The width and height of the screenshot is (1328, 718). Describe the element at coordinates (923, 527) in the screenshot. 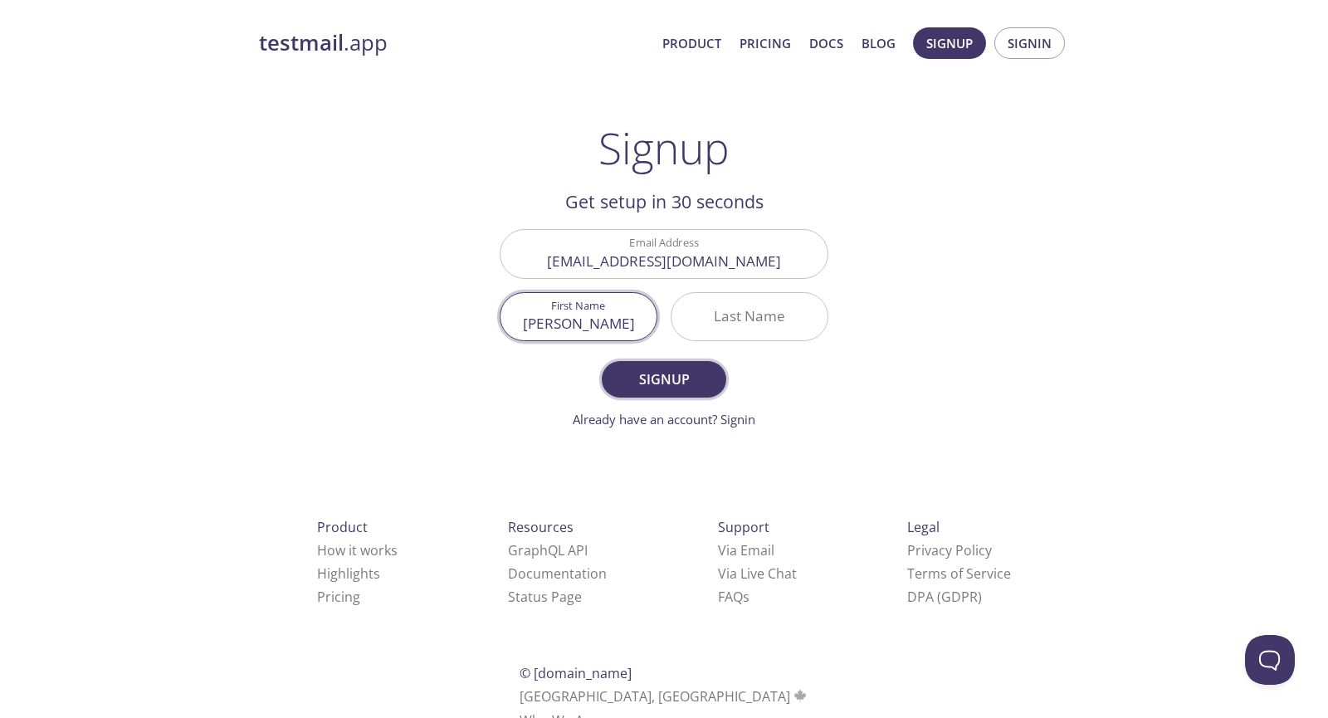

I see `span: Legal` at that location.